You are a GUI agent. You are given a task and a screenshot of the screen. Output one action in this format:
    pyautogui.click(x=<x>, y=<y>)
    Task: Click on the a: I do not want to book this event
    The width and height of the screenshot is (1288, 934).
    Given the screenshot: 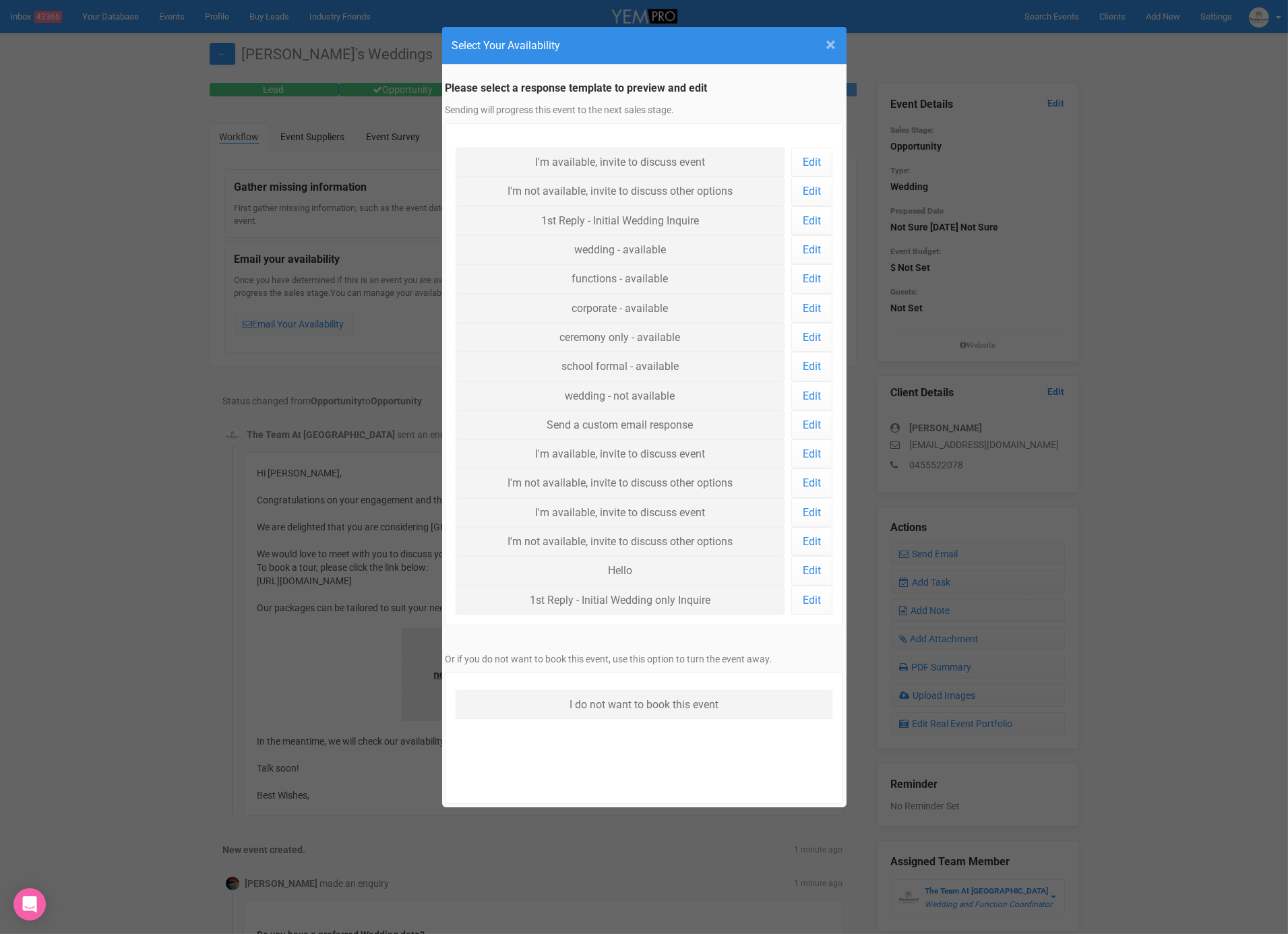 What is the action you would take?
    pyautogui.click(x=644, y=704)
    